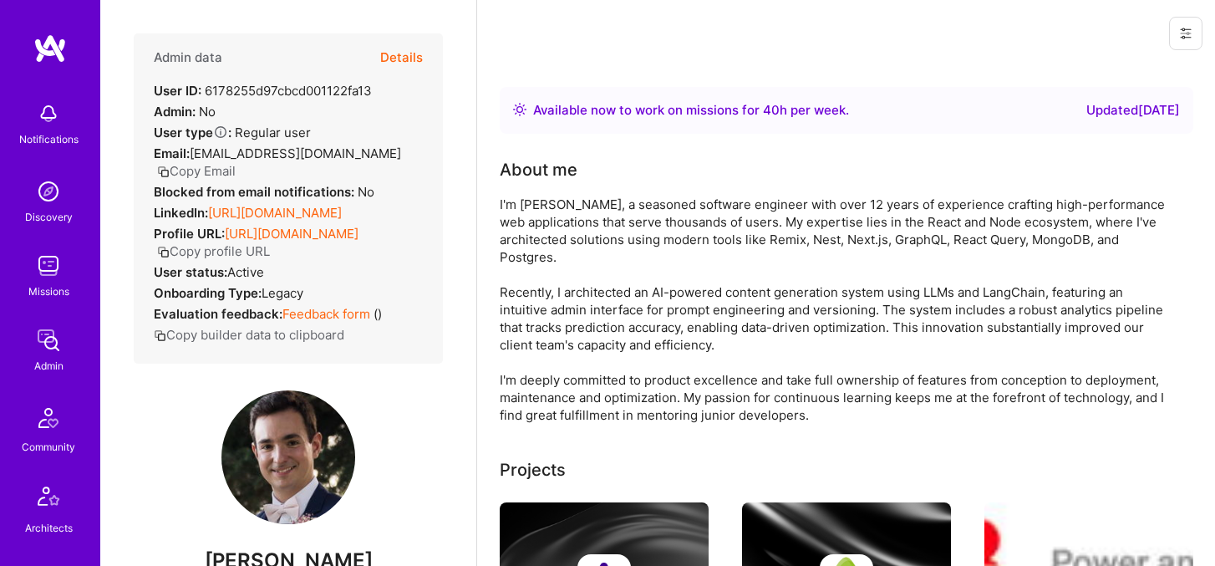 The height and width of the screenshot is (566, 1215). Describe the element at coordinates (48, 418) in the screenshot. I see `img: Community` at that location.